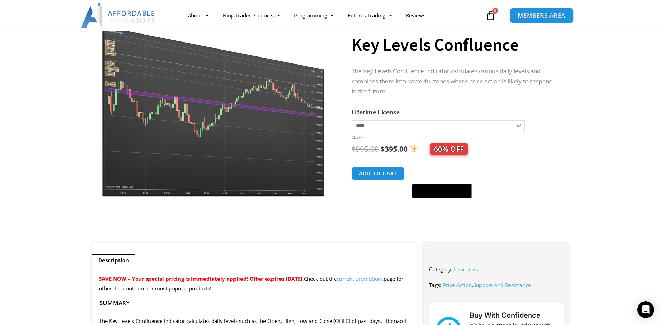 Image resolution: width=661 pixels, height=325 pixels. I want to click on a: About, so click(198, 15).